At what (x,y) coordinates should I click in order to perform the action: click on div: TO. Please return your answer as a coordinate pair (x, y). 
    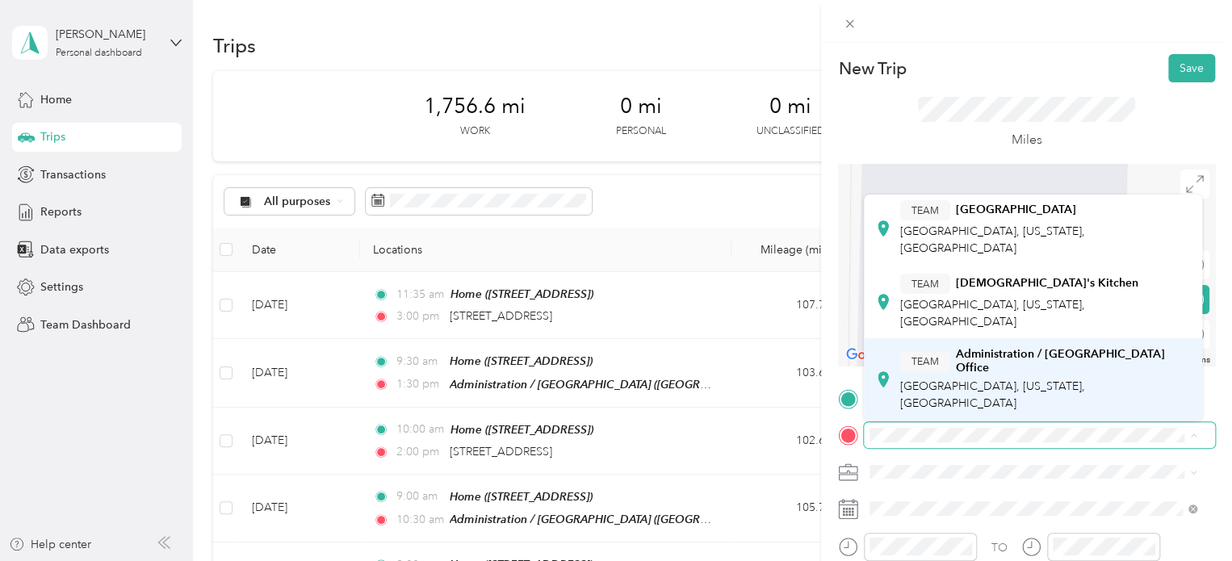
    Looking at the image, I should click on (1000, 547).